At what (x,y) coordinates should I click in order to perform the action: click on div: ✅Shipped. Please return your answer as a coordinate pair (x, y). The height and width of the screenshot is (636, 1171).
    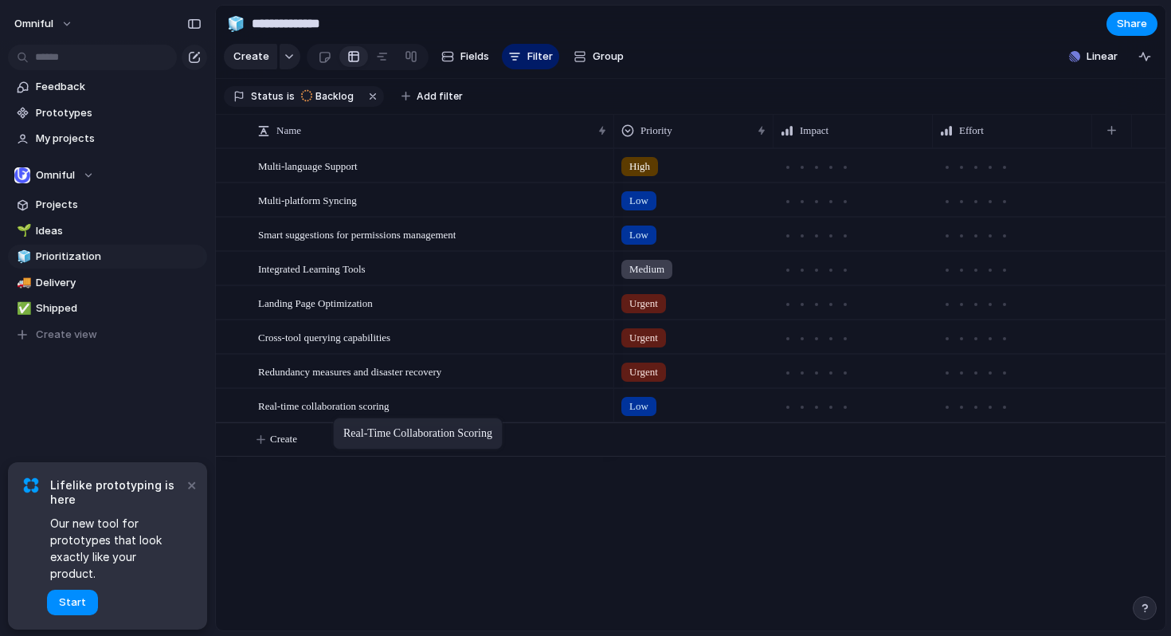
    Looking at the image, I should click on (108, 308).